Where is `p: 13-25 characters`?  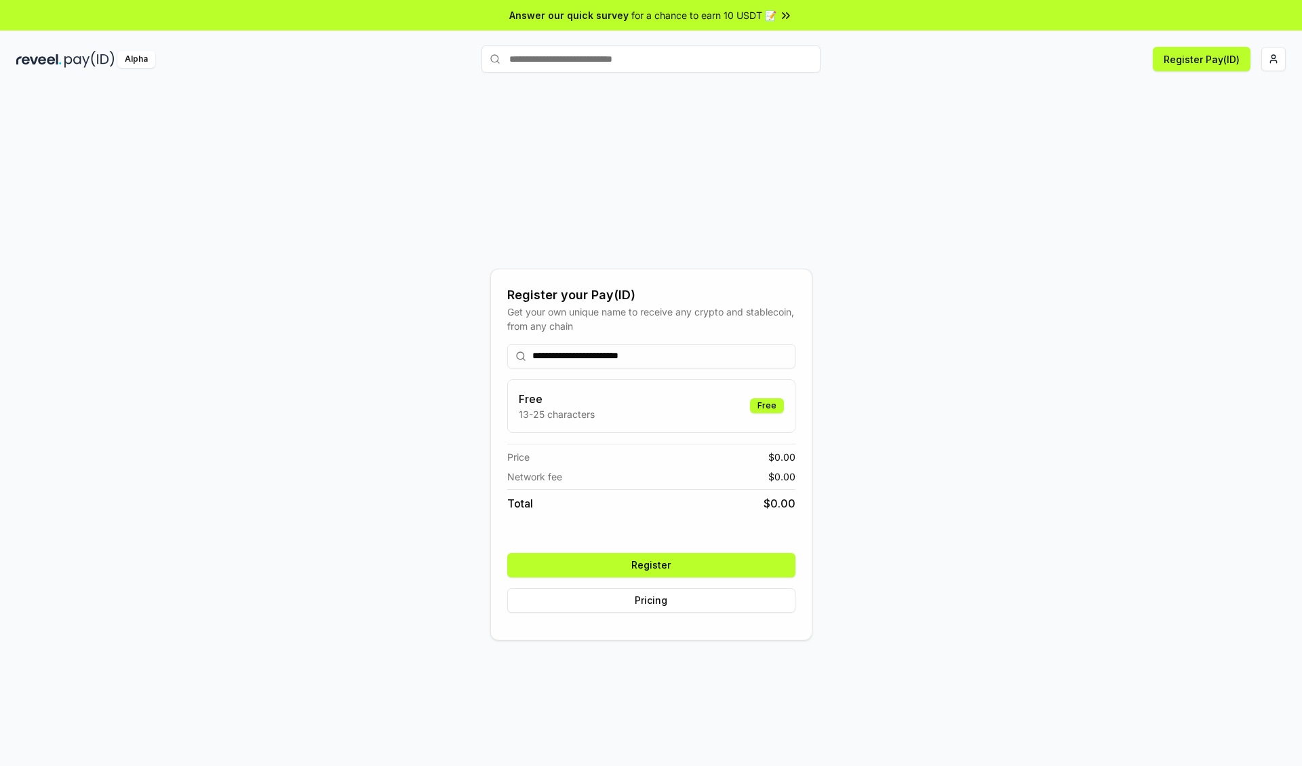
p: 13-25 characters is located at coordinates (557, 414).